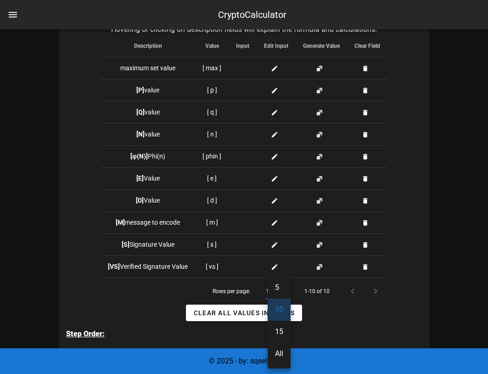  Describe the element at coordinates (148, 46) in the screenshot. I see `th: Description` at that location.